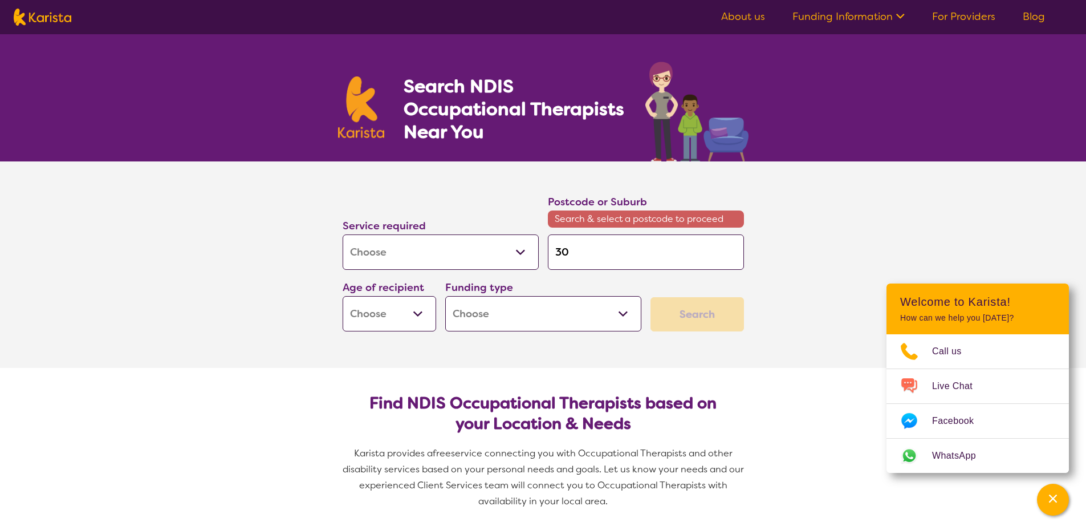  Describe the element at coordinates (959, 386) in the screenshot. I see `span: Live Chat` at that location.